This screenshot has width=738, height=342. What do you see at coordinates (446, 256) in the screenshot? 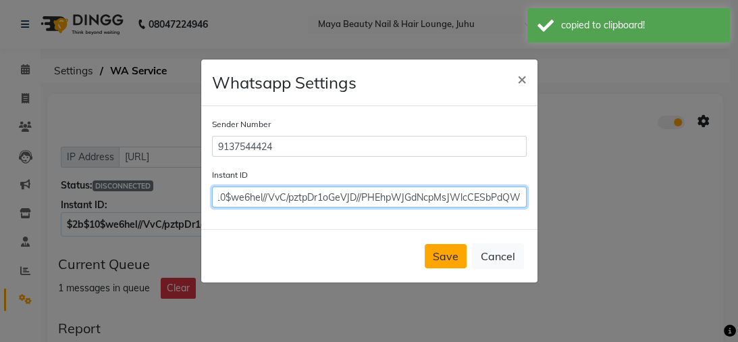
I see `button: Save` at bounding box center [446, 256].